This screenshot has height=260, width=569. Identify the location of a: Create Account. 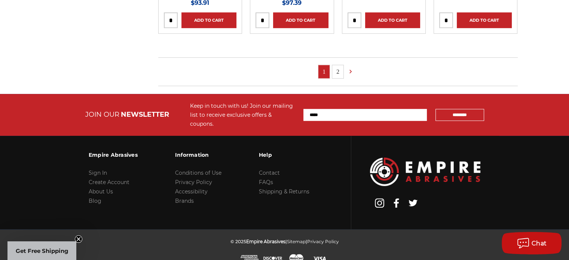
(109, 182).